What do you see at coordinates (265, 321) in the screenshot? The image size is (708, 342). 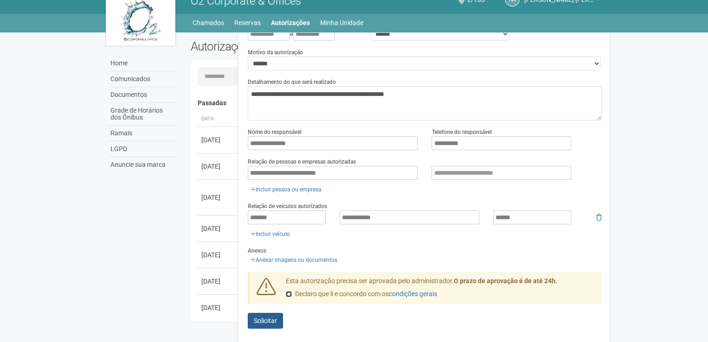 I see `button: Solicitar` at bounding box center [265, 321].